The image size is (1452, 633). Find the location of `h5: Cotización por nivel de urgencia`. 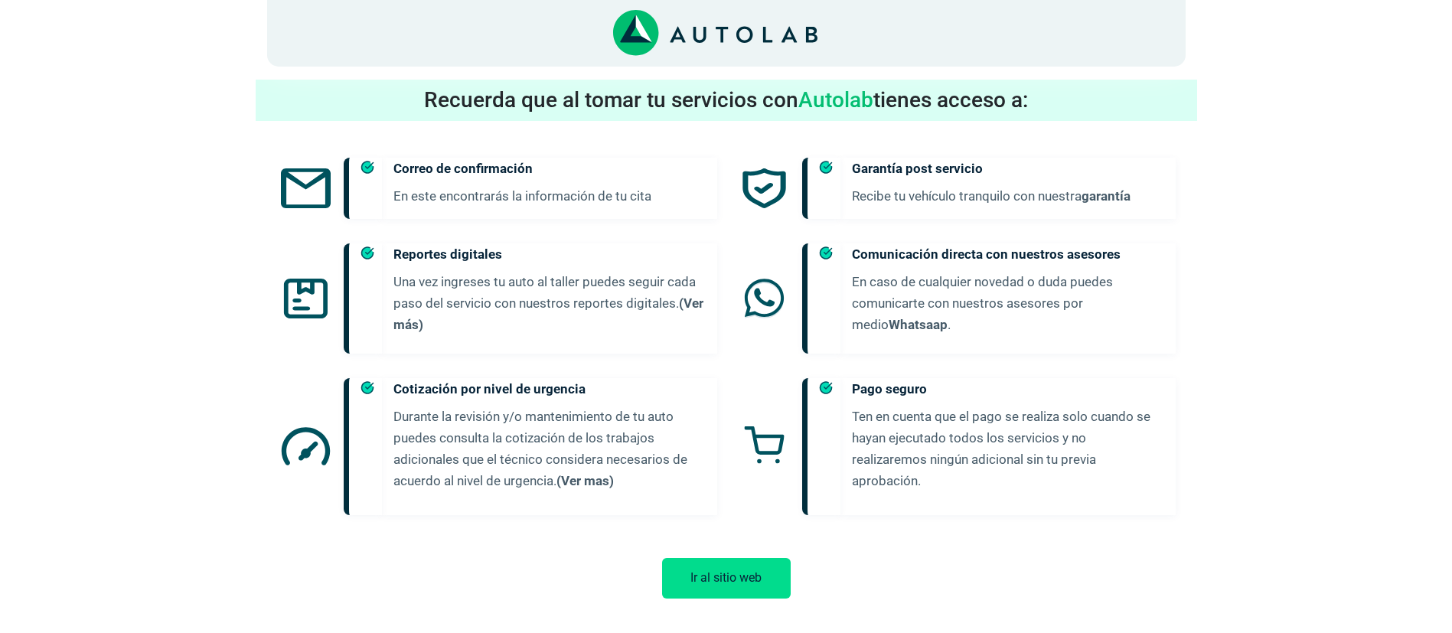

h5: Cotización por nivel de urgencia is located at coordinates (549, 389).